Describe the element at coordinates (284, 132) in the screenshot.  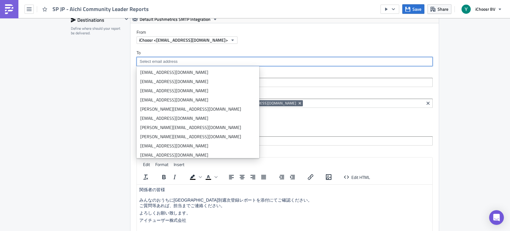
I see `label: Subject` at that location.